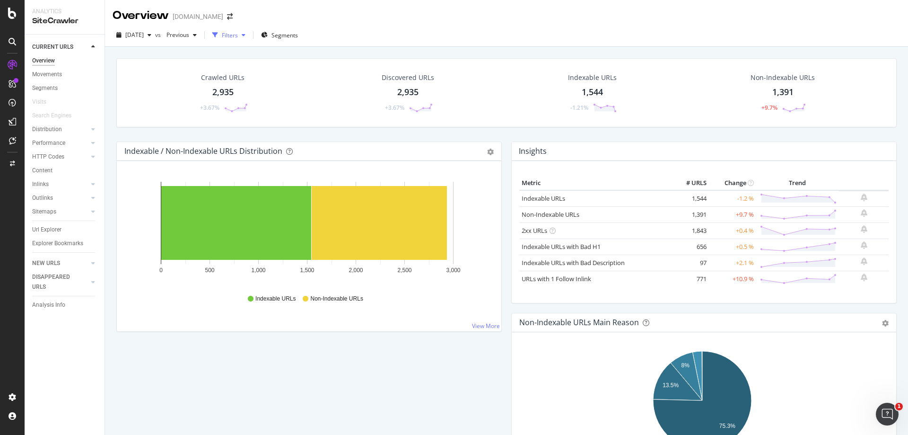 The height and width of the screenshot is (435, 908). I want to click on a: View More, so click(486, 325).